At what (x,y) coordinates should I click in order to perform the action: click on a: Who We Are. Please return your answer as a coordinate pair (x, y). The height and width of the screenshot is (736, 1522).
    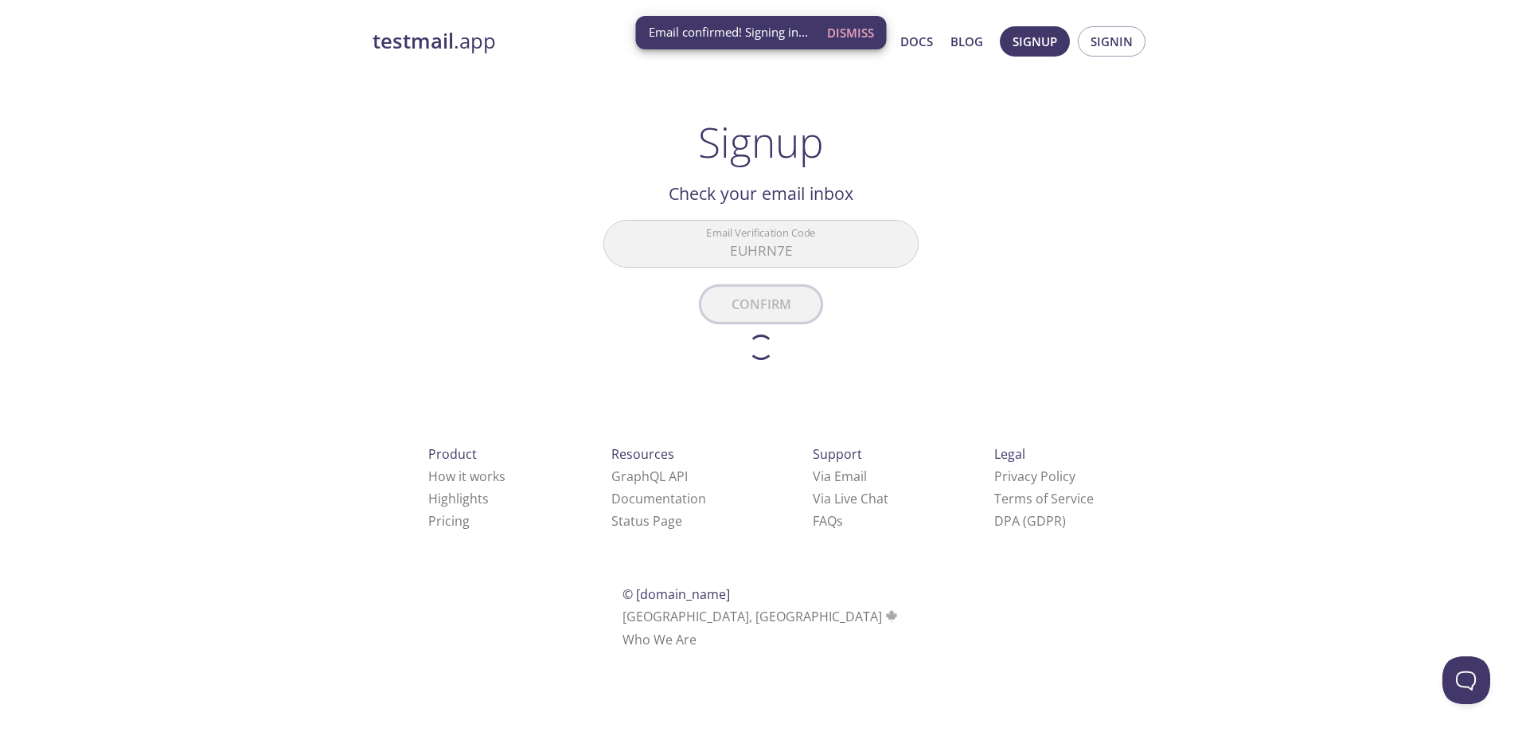
    Looking at the image, I should click on (659, 639).